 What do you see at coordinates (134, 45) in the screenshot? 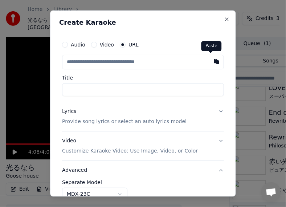
I see `label: URL` at bounding box center [134, 45].